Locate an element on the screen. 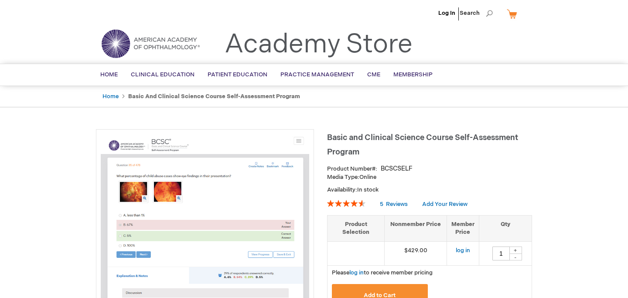 This screenshot has width=628, height=298. th: Qty is located at coordinates (505, 228).